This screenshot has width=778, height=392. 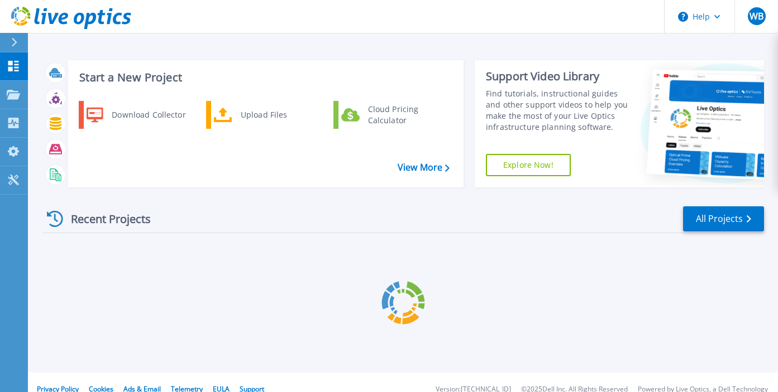 I want to click on a: View More, so click(x=423, y=167).